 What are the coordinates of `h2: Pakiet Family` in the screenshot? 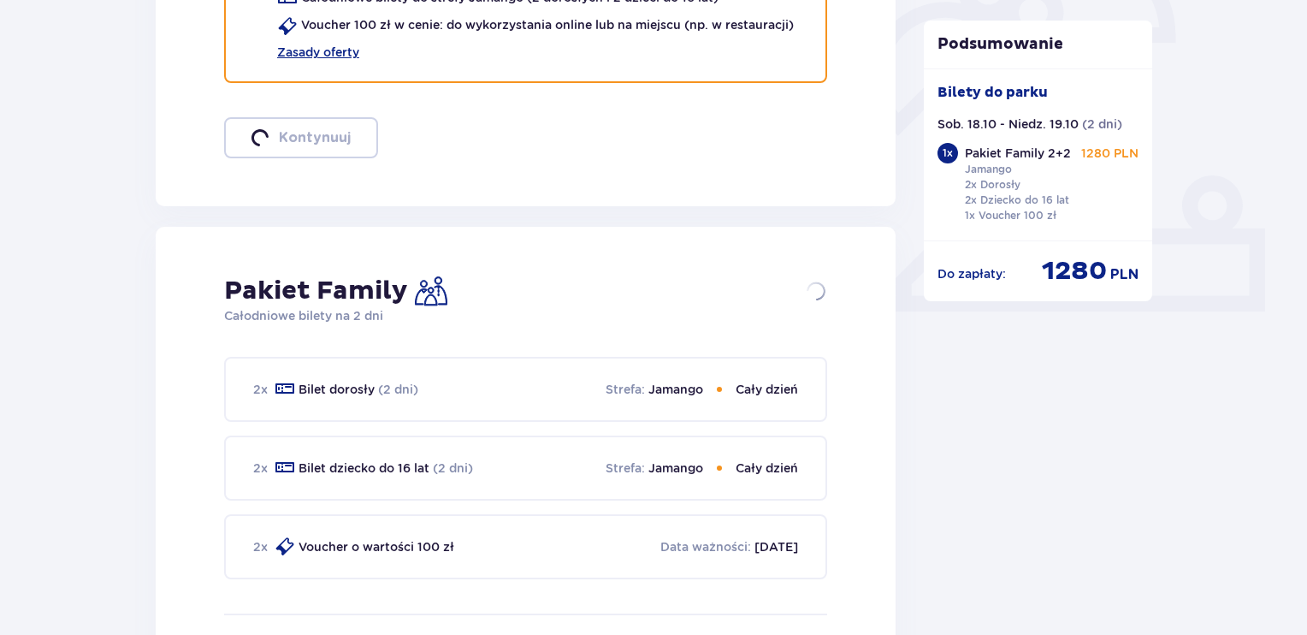 It's located at (316, 291).